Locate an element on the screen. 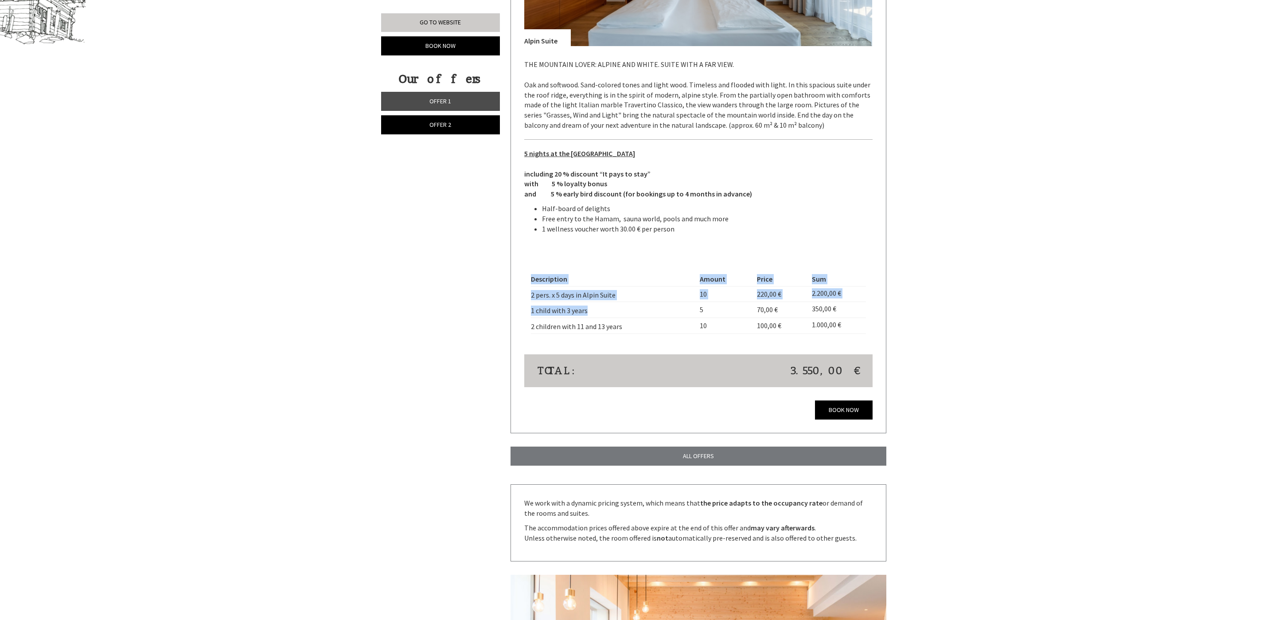 The width and height of the screenshot is (1267, 620). strong: may vary afterwards is located at coordinates (783, 527).